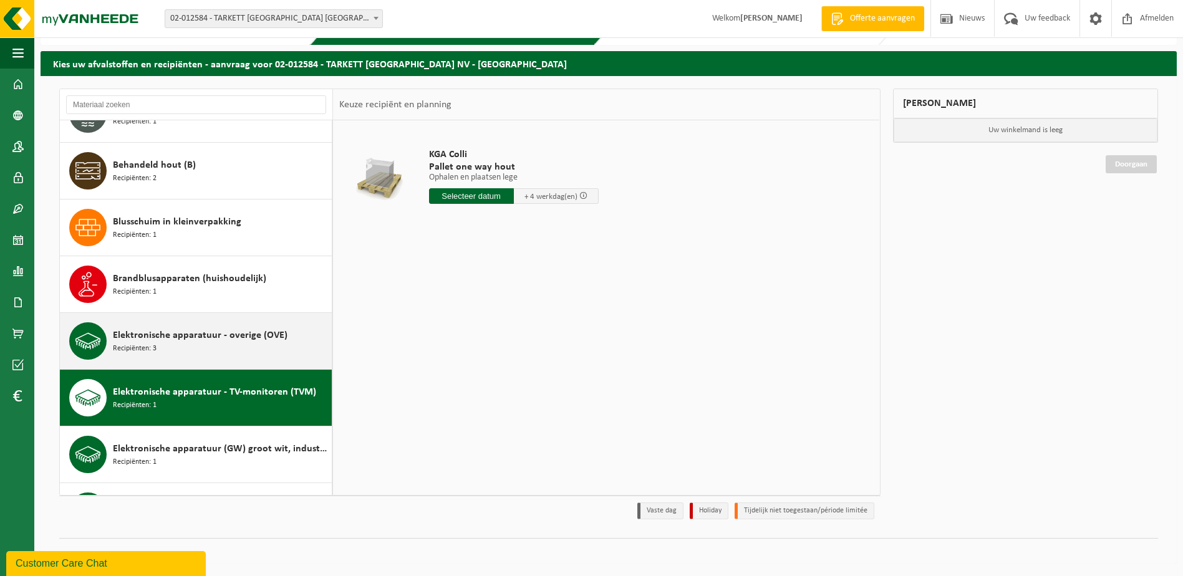 This screenshot has width=1183, height=576. Describe the element at coordinates (196, 455) in the screenshot. I see `button: Elektronische apparatuur (GW) groot wit, industrieel Recipiënten: 1` at that location.